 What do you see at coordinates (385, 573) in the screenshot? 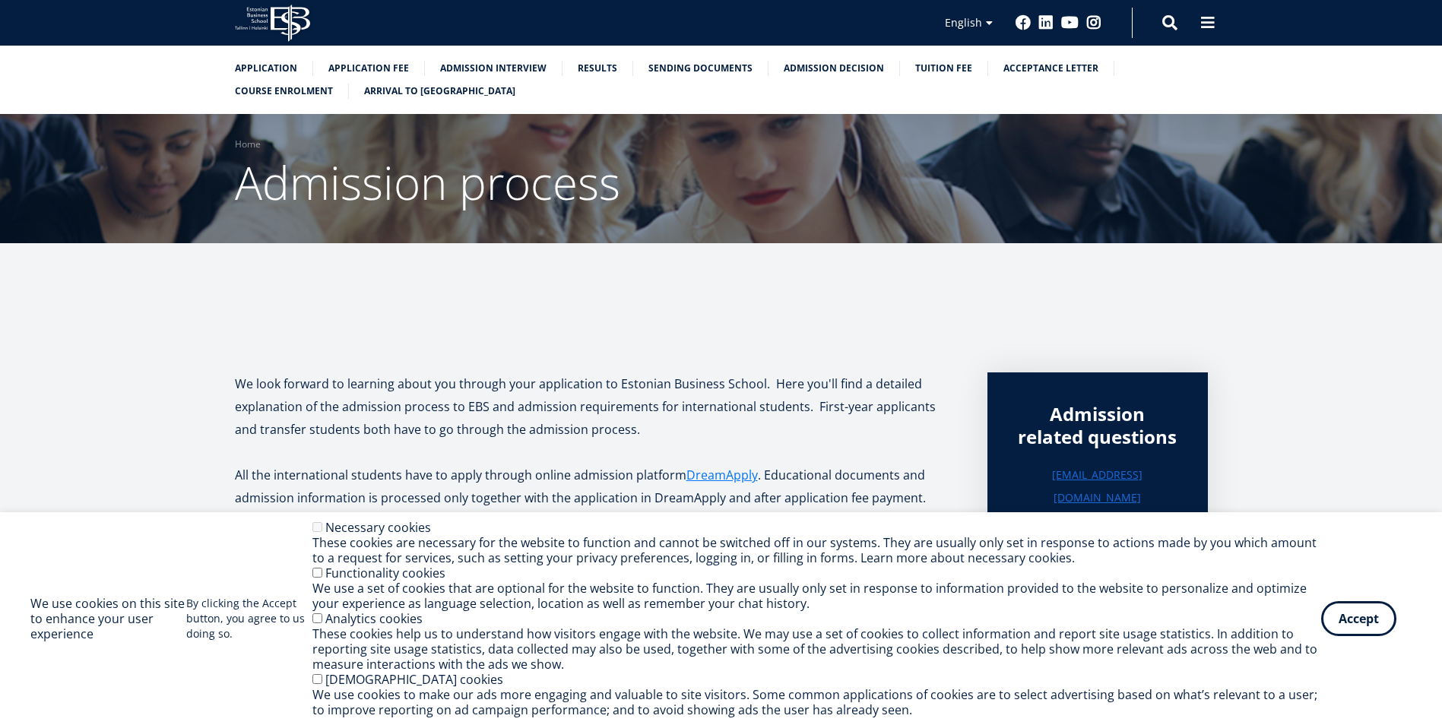
I see `label: Functionality cookies` at bounding box center [385, 573].